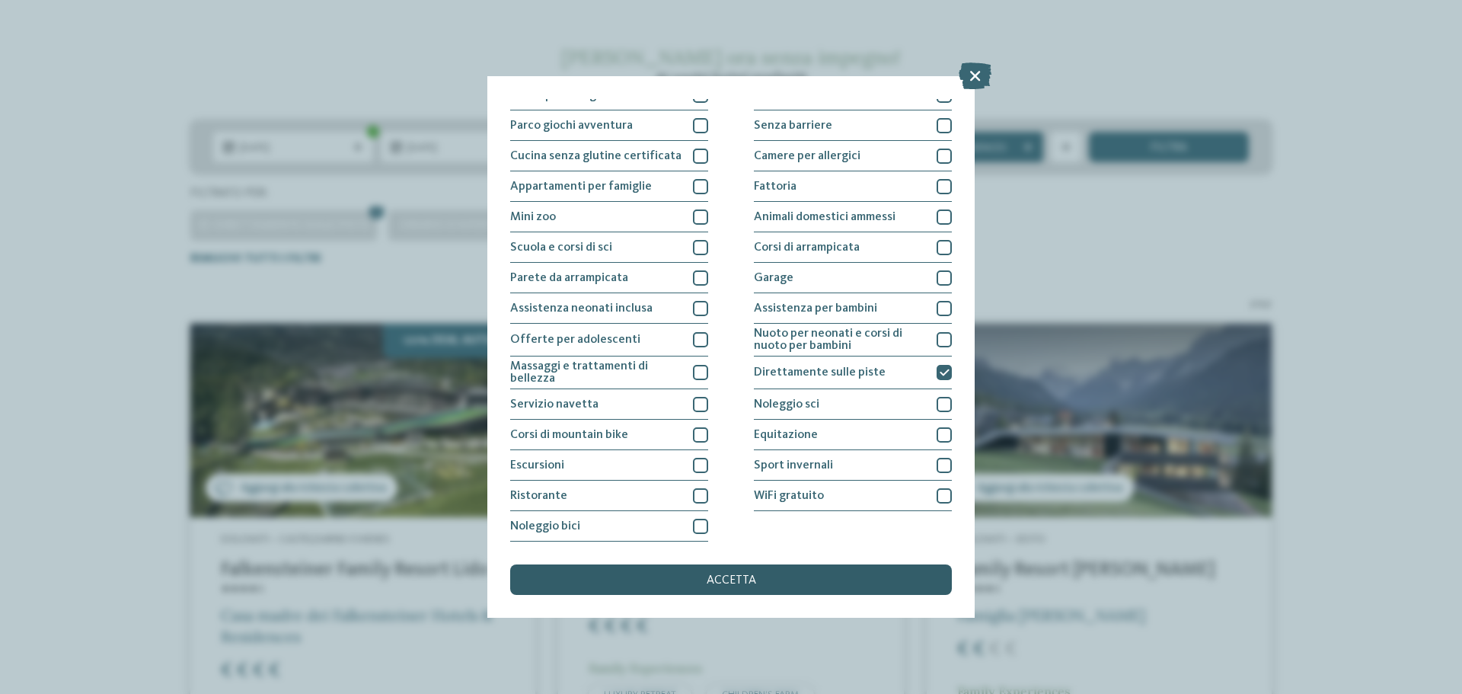 The width and height of the screenshot is (1462, 694). Describe the element at coordinates (793, 465) in the screenshot. I see `span: Sport invernali` at that location.